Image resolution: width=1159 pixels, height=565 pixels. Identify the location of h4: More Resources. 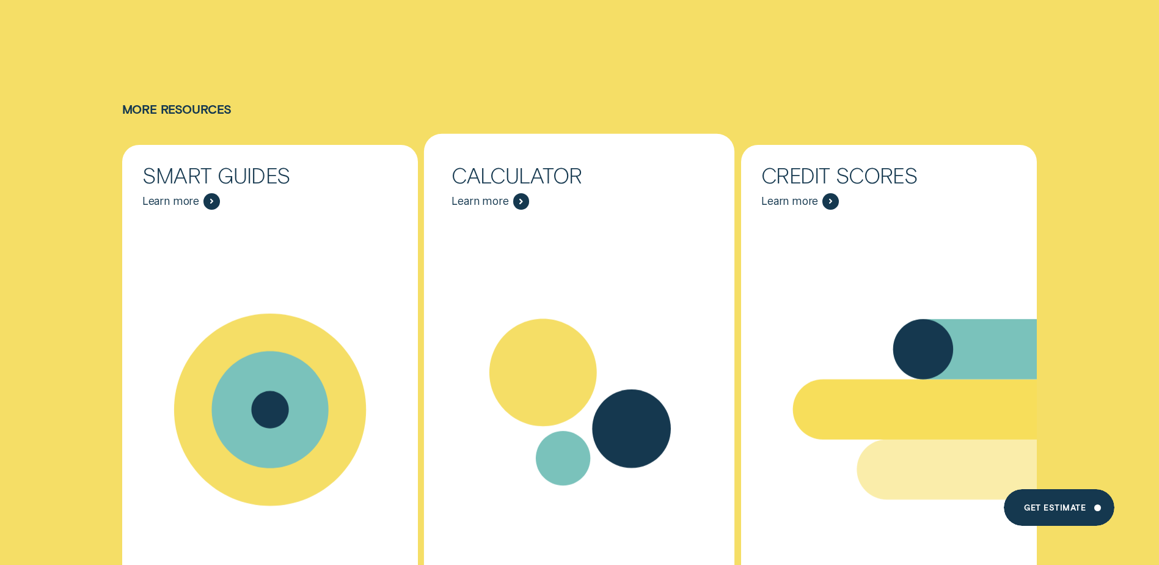
(580, 109).